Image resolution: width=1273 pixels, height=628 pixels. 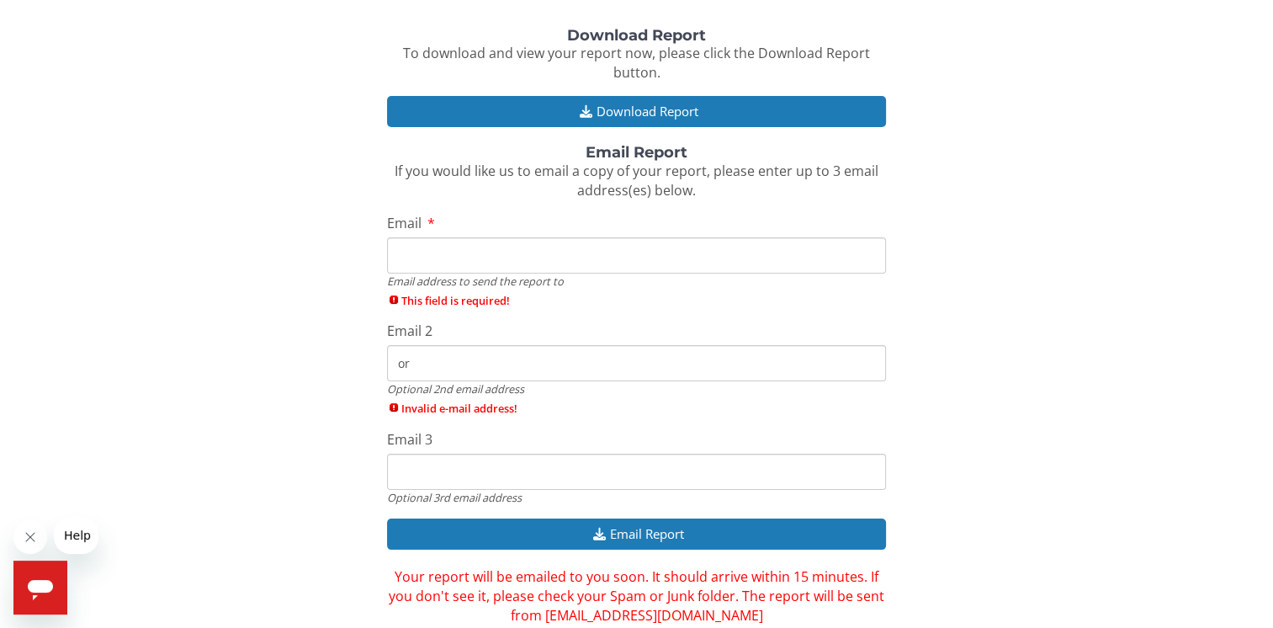 I want to click on div: Optional 2nd email address, so click(x=636, y=389).